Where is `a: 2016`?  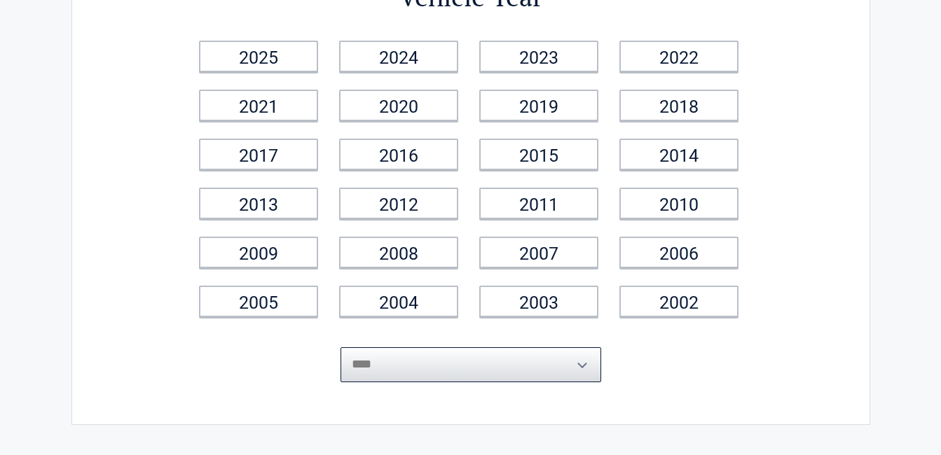 a: 2016 is located at coordinates (399, 154).